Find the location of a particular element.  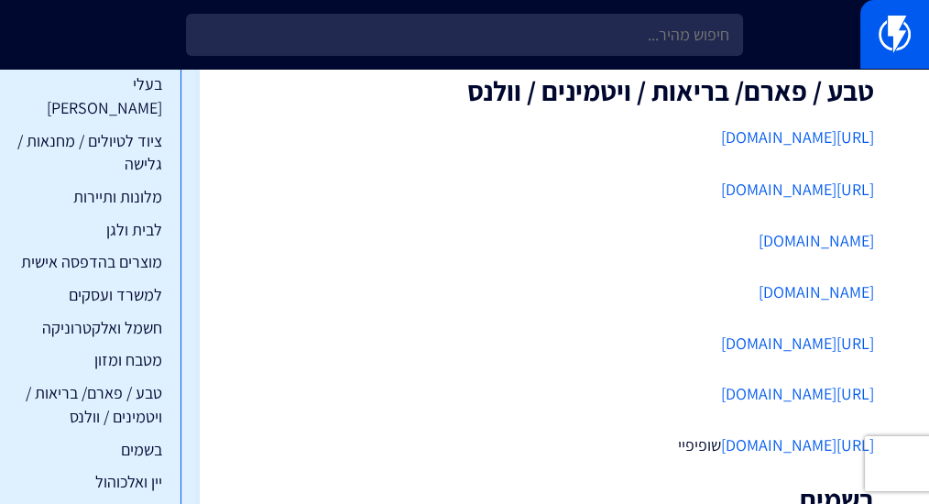

a: מלונות ותיירות is located at coordinates (88, 197).